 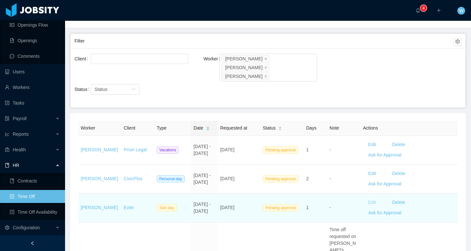 I want to click on span: Type, so click(x=162, y=128).